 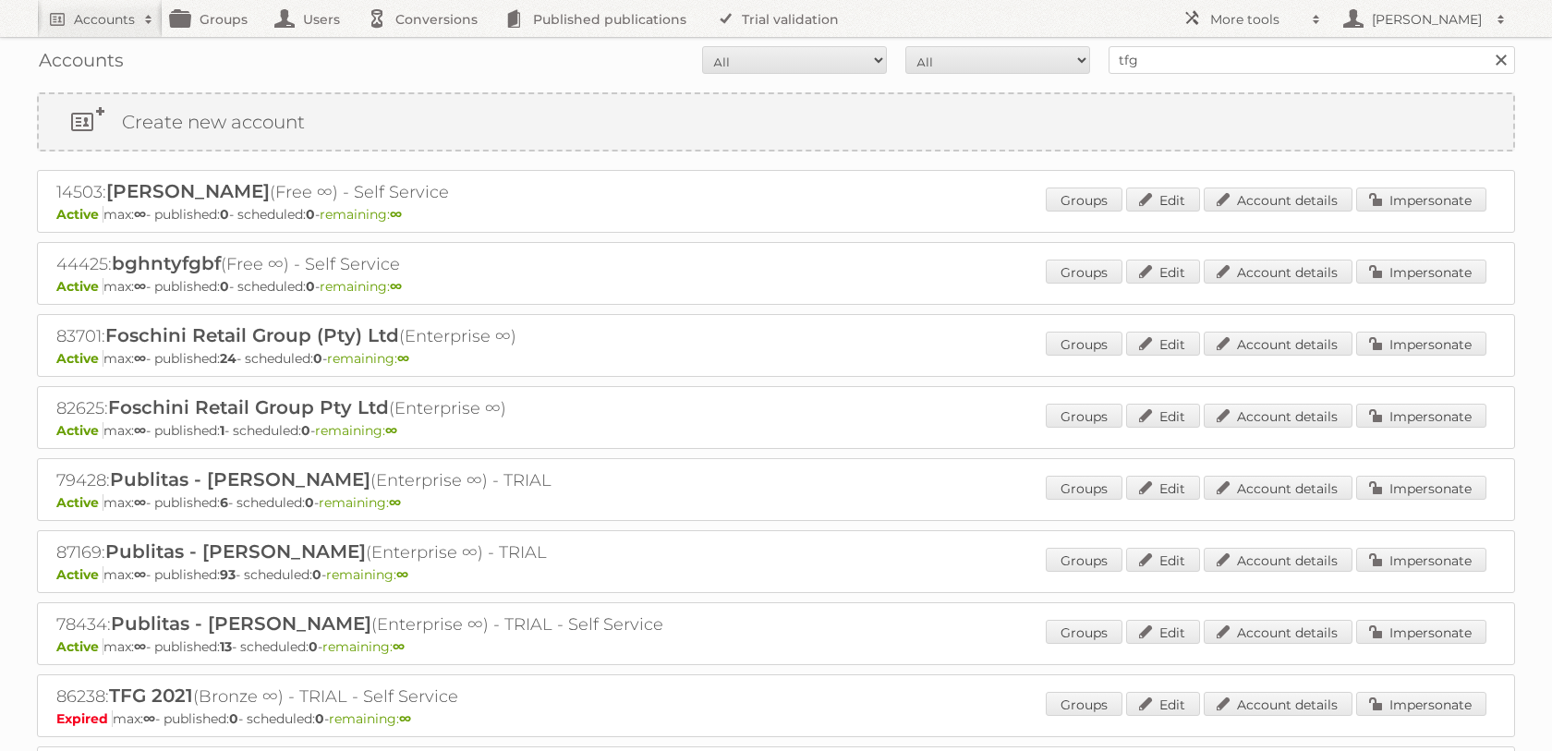 What do you see at coordinates (224, 503) in the screenshot?
I see `strong: 6` at bounding box center [224, 503].